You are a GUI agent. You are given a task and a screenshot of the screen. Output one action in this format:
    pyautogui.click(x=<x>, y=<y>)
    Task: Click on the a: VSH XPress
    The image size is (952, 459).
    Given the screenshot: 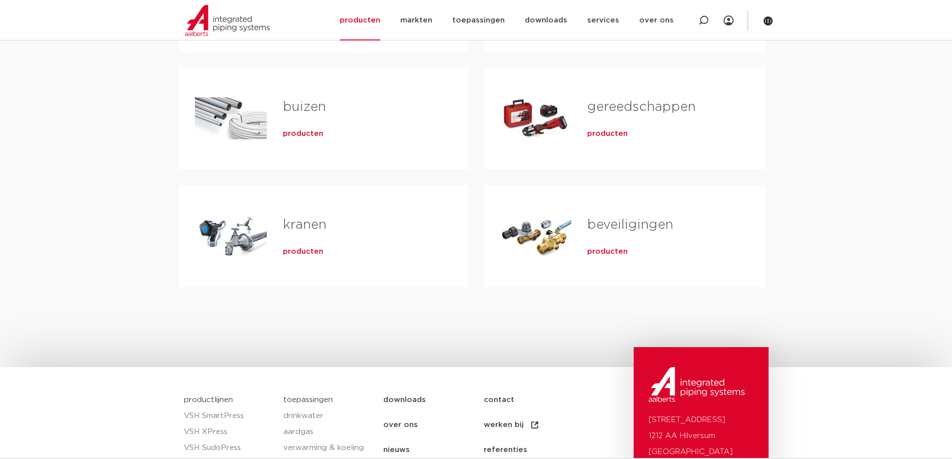 What is the action you would take?
    pyautogui.click(x=229, y=432)
    